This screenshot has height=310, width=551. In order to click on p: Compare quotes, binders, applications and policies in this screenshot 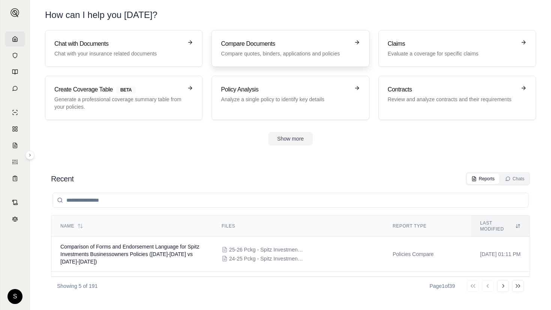, I will do `click(285, 54)`.